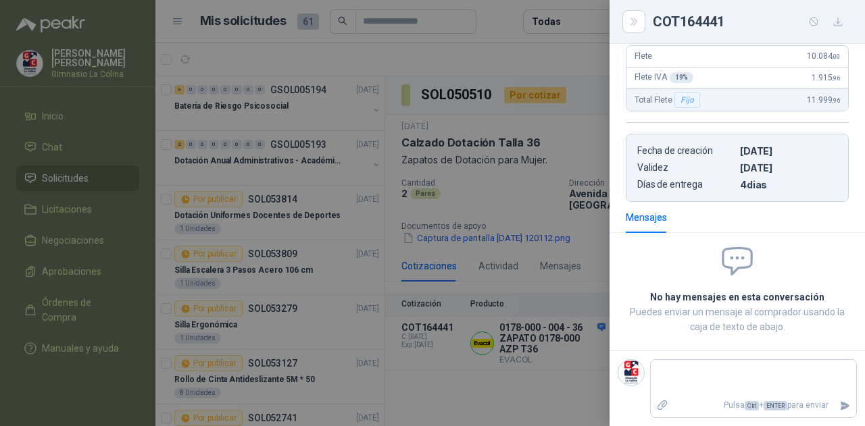 The image size is (865, 426). What do you see at coordinates (737, 320) in the screenshot?
I see `p: Puedes enviar un mensaje al comprador usando la caja de texto de abajo.` at bounding box center [737, 320].